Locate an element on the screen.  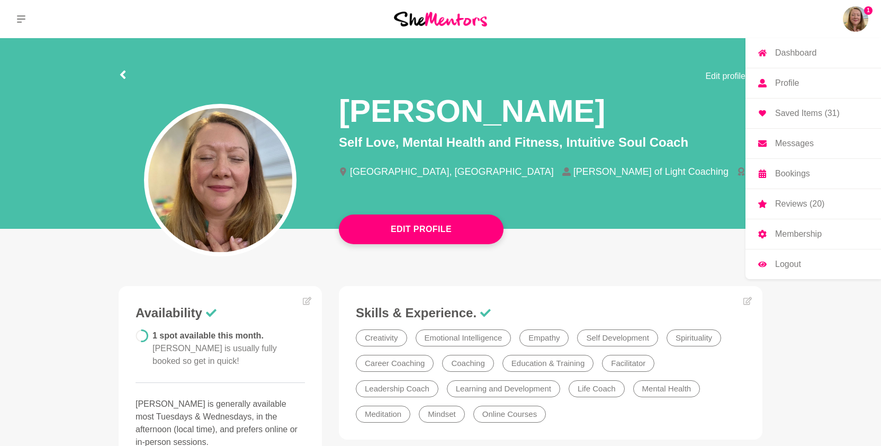
a: Reviews (20) is located at coordinates (813, 204).